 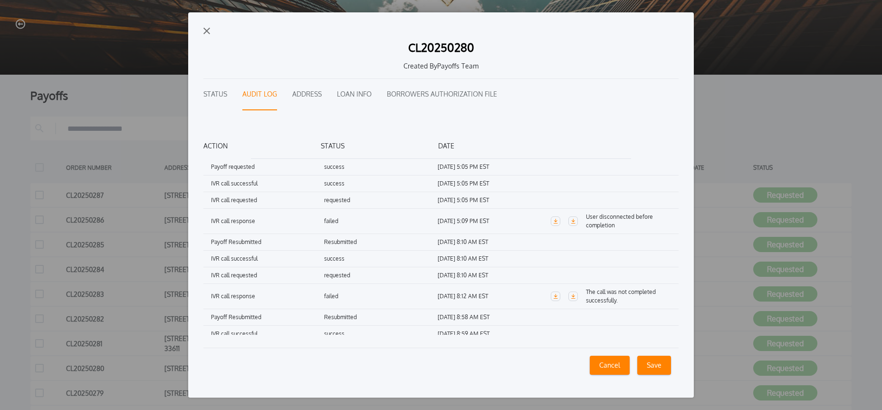 What do you see at coordinates (610, 365) in the screenshot?
I see `button: Cancel` at bounding box center [610, 365].